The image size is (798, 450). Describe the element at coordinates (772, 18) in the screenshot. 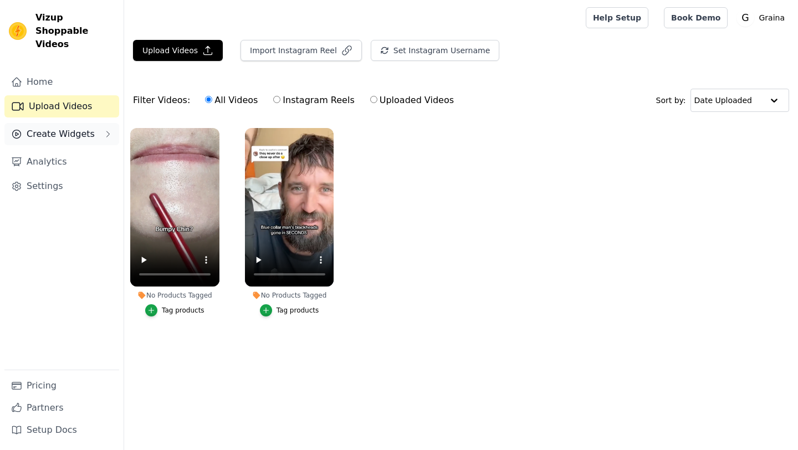

I see `p: Graina` at that location.